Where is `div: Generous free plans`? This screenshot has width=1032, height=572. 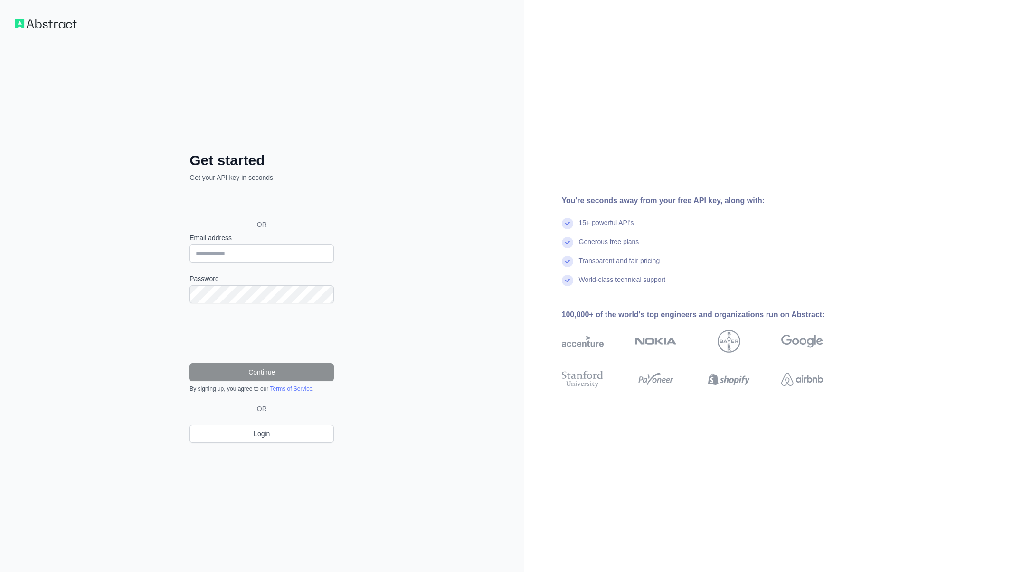
div: Generous free plans is located at coordinates (609, 246).